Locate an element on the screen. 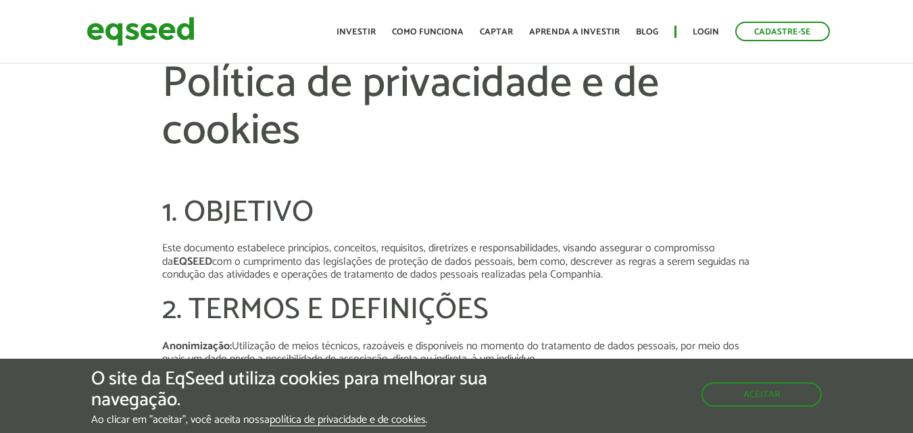  a: Cadastre-se is located at coordinates (783, 31).